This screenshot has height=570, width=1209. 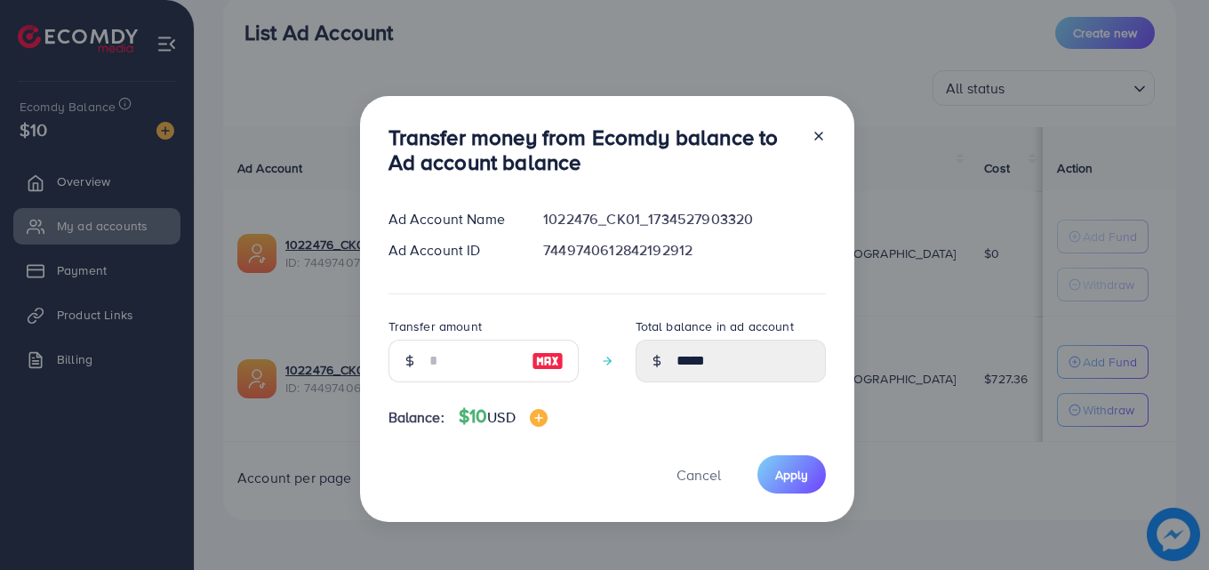 What do you see at coordinates (503, 416) in the screenshot?
I see `h4: $10` at bounding box center [503, 416].